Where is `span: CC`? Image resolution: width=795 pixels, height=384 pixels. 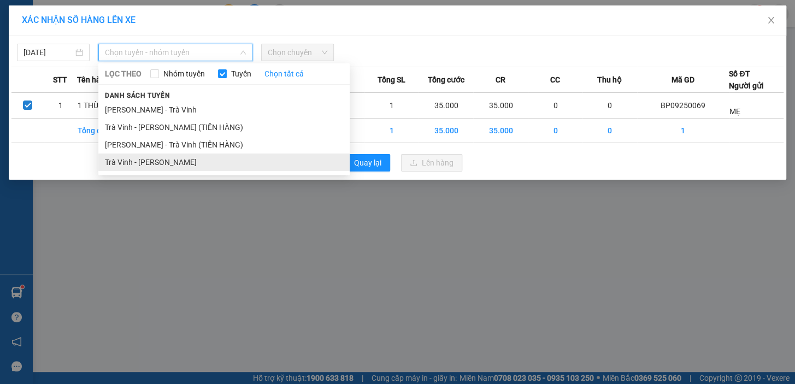 span: CC is located at coordinates (555, 80).